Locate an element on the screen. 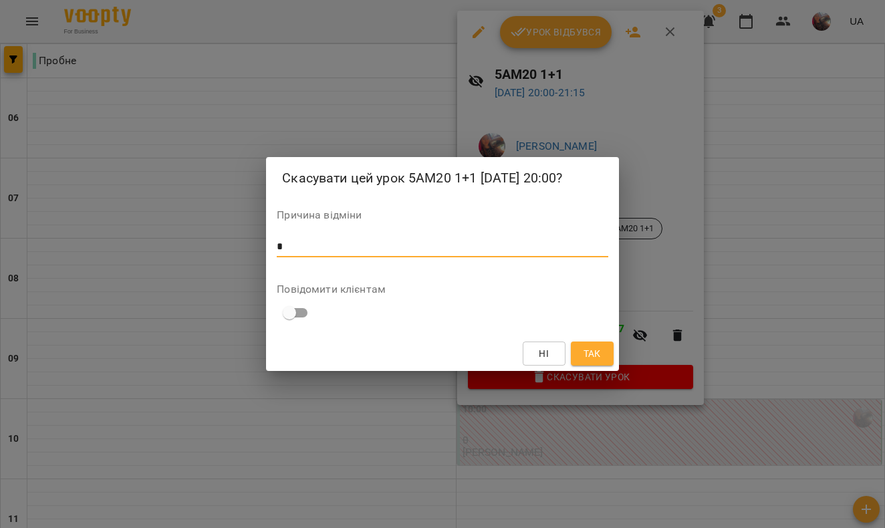 The width and height of the screenshot is (885, 528). label: Повідомити клієнтам is located at coordinates (442, 289).